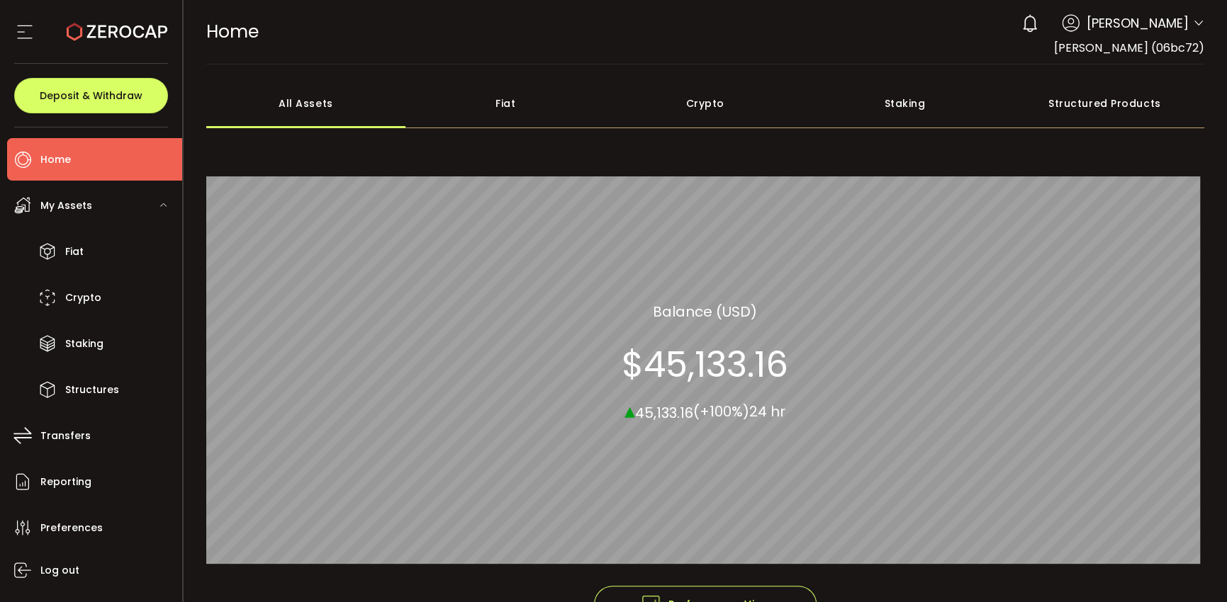 This screenshot has width=1227, height=602. Describe the element at coordinates (91, 96) in the screenshot. I see `span: Deposit & Withdraw` at that location.